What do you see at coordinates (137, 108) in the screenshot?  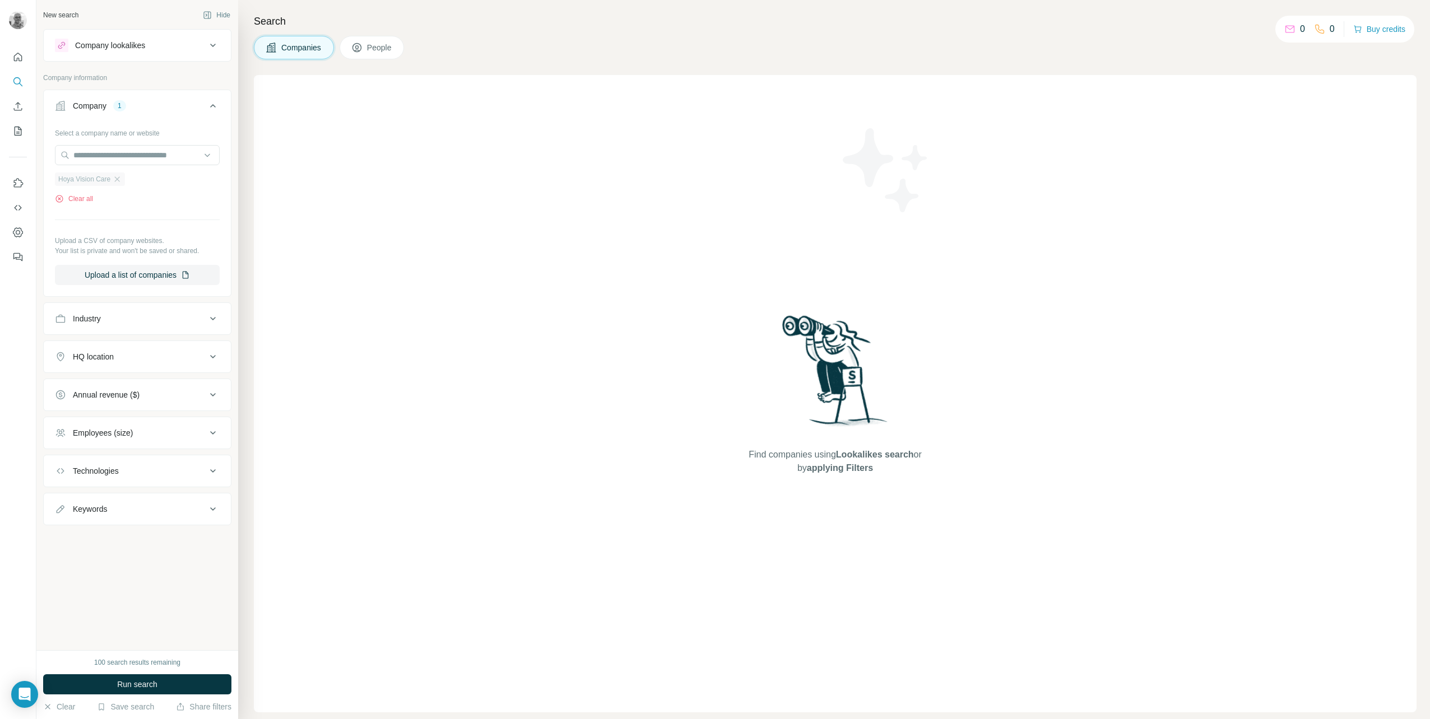 I see `button: Company1` at bounding box center [137, 108].